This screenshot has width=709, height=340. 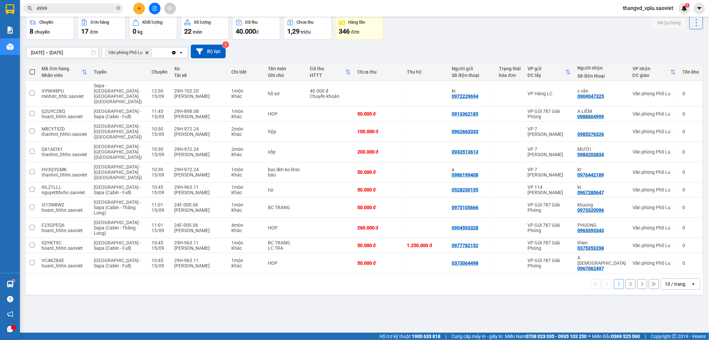 I want to click on div: Hàng tồn, so click(x=357, y=22).